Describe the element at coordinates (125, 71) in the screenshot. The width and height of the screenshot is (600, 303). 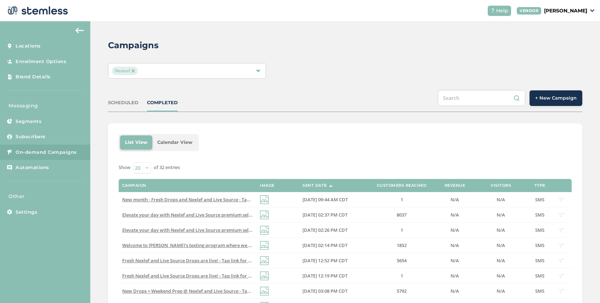
I see `span: Nexleaf` at that location.